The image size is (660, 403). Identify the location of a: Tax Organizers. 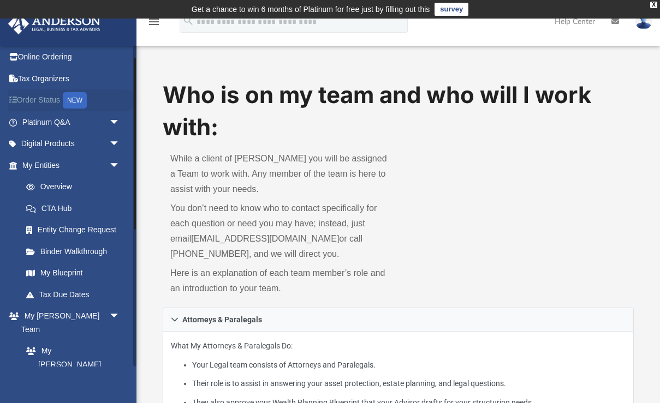
(72, 79).